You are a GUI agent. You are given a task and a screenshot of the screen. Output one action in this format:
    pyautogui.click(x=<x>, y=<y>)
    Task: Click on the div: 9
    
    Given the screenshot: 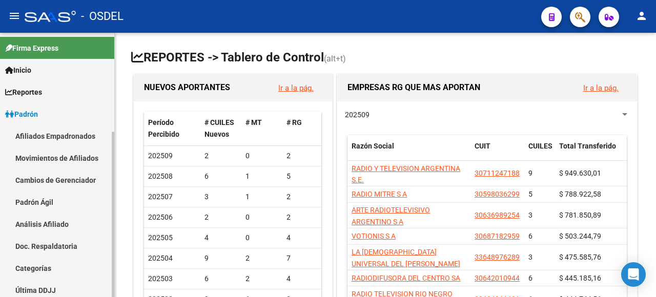 What is the action you would take?
    pyautogui.click(x=221, y=258)
    